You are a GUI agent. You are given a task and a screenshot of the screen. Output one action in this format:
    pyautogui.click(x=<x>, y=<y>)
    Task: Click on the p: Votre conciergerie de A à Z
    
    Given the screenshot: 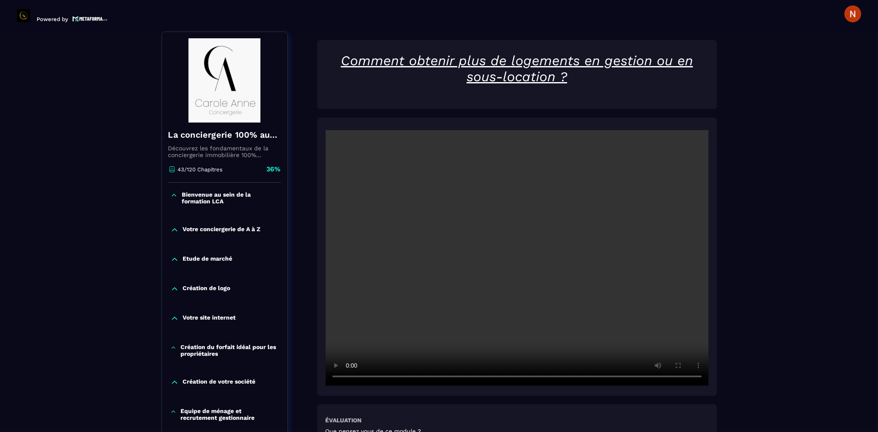 What is the action you would take?
    pyautogui.click(x=222, y=230)
    